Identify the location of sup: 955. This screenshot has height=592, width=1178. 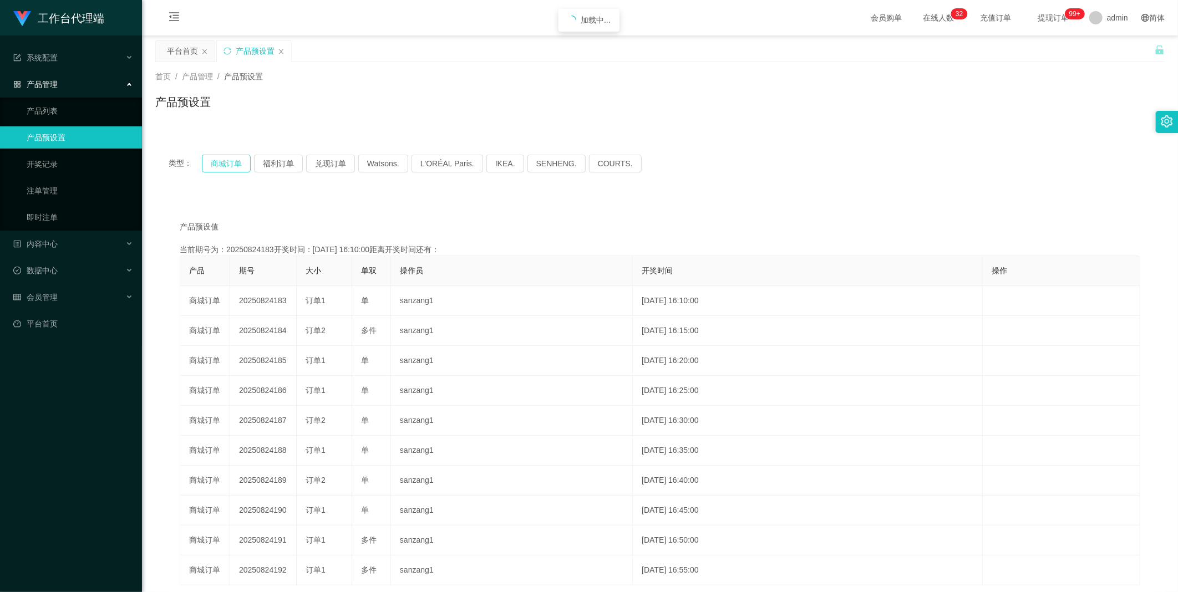
(1074, 14).